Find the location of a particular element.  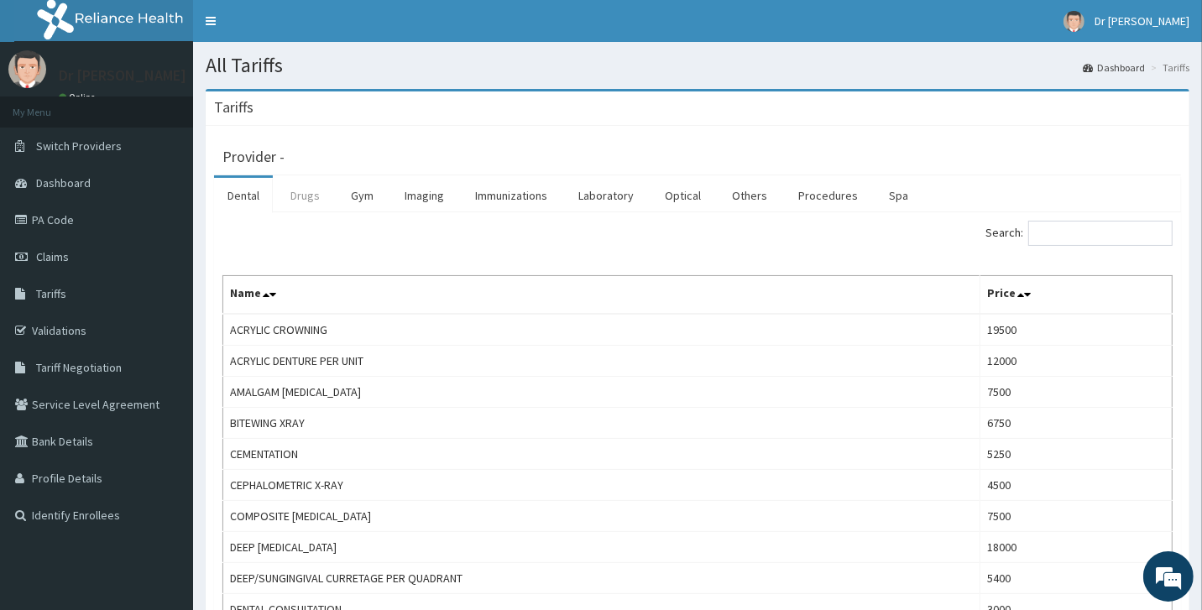

a: Others is located at coordinates (749, 196).